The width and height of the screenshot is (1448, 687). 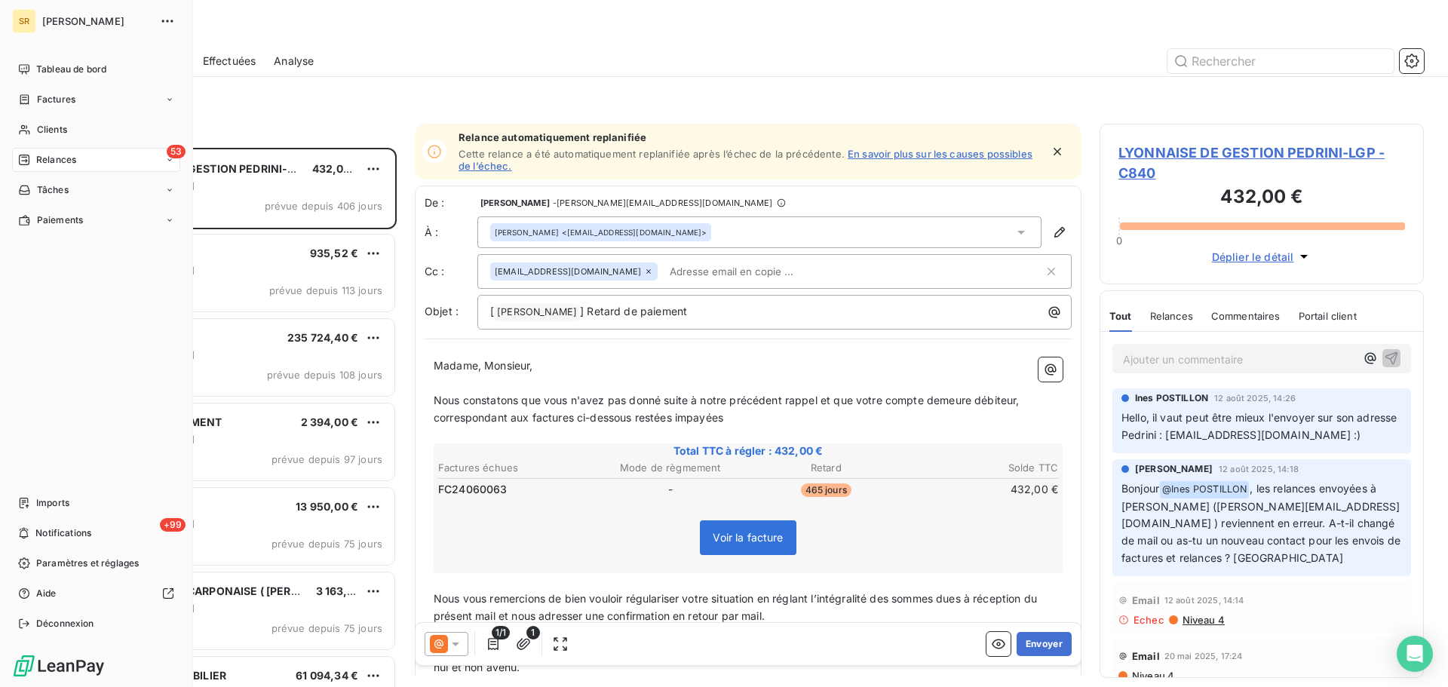 What do you see at coordinates (982, 468) in the screenshot?
I see `th: Solde TTC` at bounding box center [982, 468].